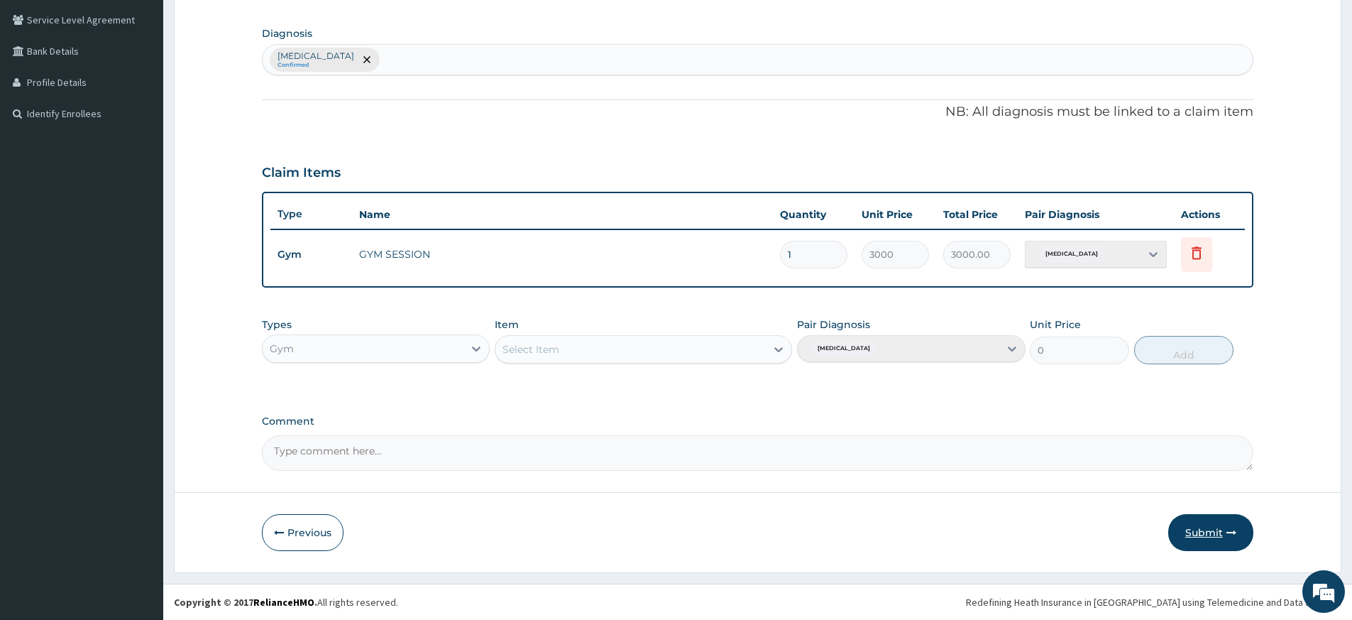  I want to click on p: NB: All diagnosis must be linked to a claim item, so click(757, 112).